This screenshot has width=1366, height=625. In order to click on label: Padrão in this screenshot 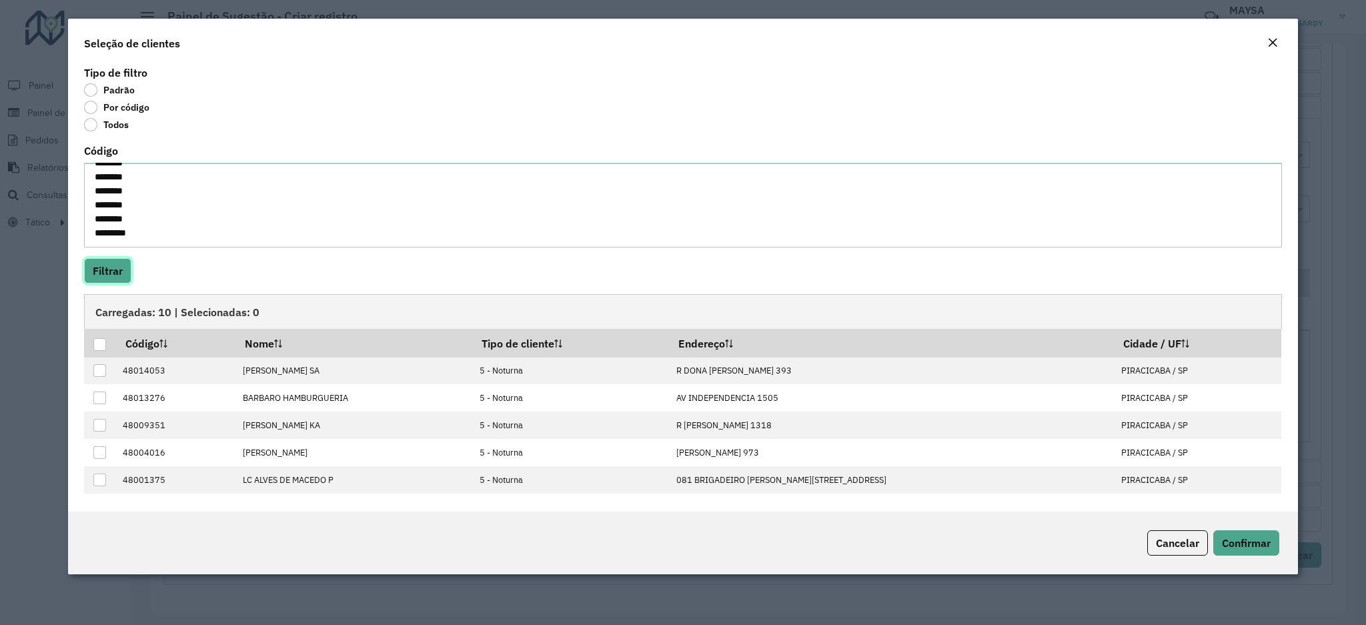, I will do `click(109, 90)`.